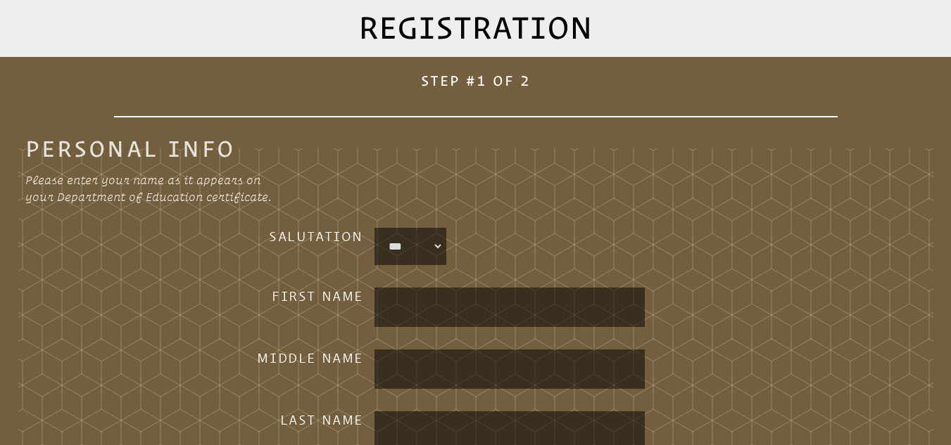 Image resolution: width=951 pixels, height=445 pixels. I want to click on h3: Middle Name, so click(250, 358).